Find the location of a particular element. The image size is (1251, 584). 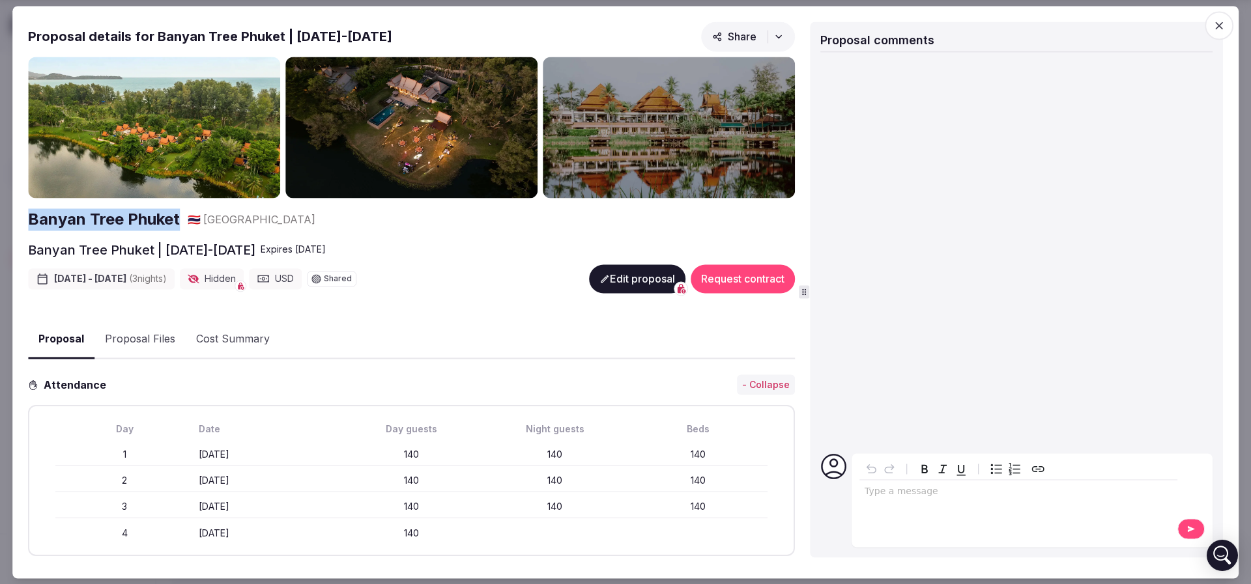

button: - Collapse is located at coordinates (765, 385).